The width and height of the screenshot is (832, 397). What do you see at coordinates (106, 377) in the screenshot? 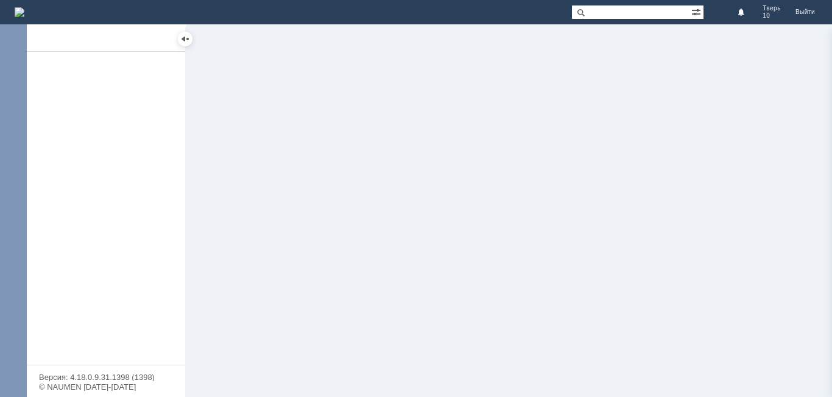
I see `div: Версия: 4.18.0.9.31.1398 (1398)` at bounding box center [106, 377].